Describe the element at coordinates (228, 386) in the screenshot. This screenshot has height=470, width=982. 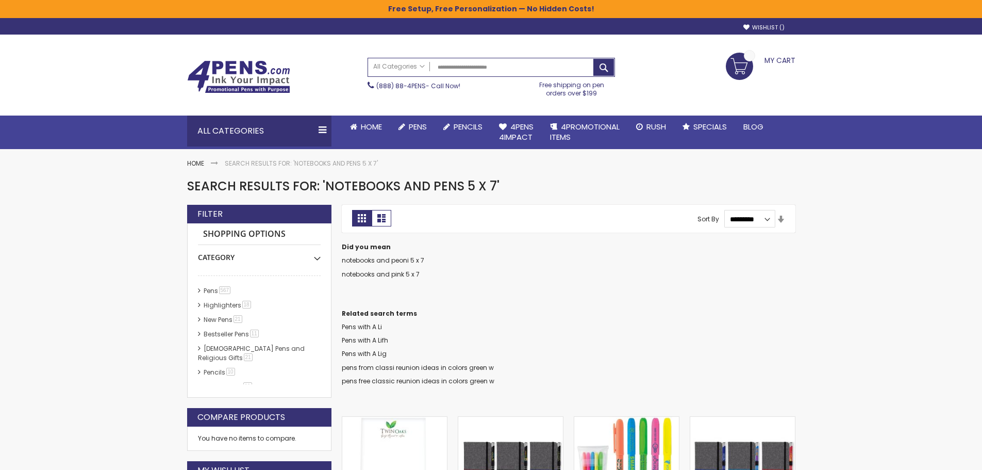
I see `a: hp-featured11` at that location.